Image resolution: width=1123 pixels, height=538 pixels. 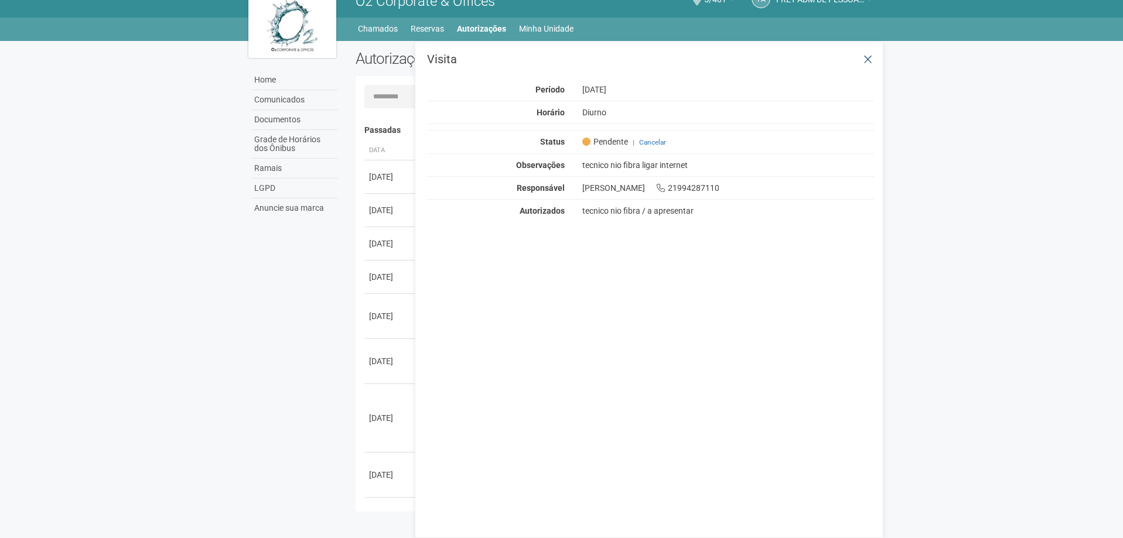 I want to click on a: Comunicados, so click(x=295, y=100).